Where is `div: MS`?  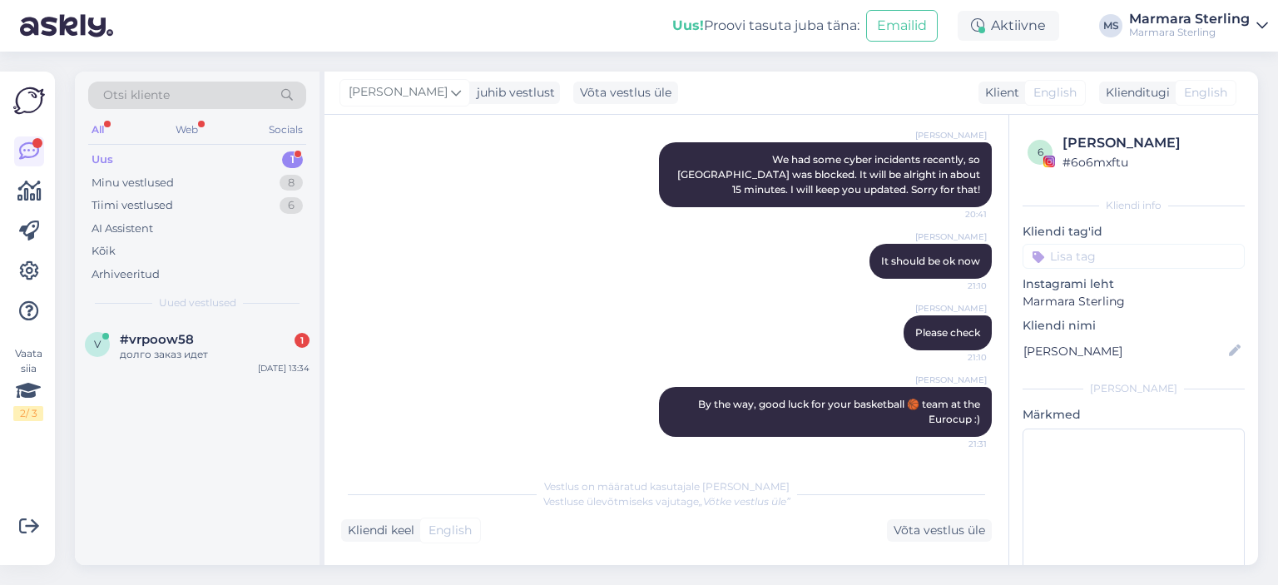
div: MS is located at coordinates (1111, 26).